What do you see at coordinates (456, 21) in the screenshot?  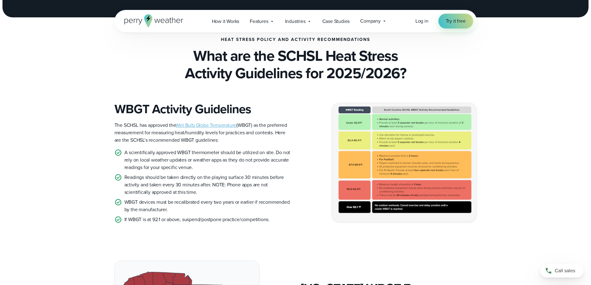 I see `span: Try it free` at bounding box center [456, 21].